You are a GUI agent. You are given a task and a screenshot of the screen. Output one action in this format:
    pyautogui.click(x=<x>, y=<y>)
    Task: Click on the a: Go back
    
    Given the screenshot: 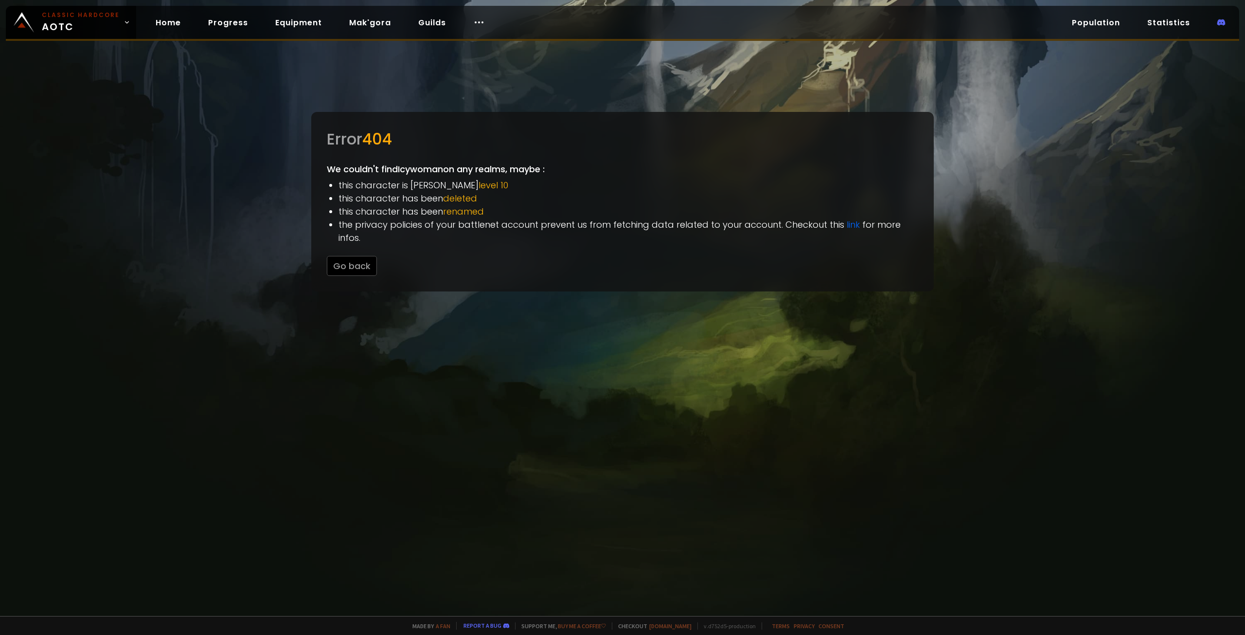 What is the action you would take?
    pyautogui.click(x=352, y=266)
    